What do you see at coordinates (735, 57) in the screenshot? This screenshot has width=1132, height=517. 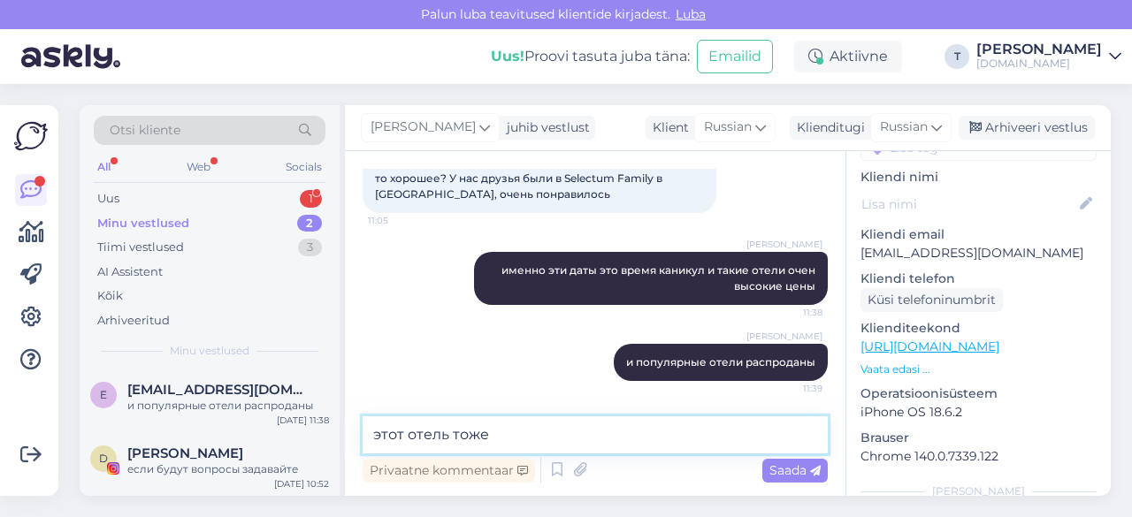 I see `button: Emailid` at bounding box center [735, 57].